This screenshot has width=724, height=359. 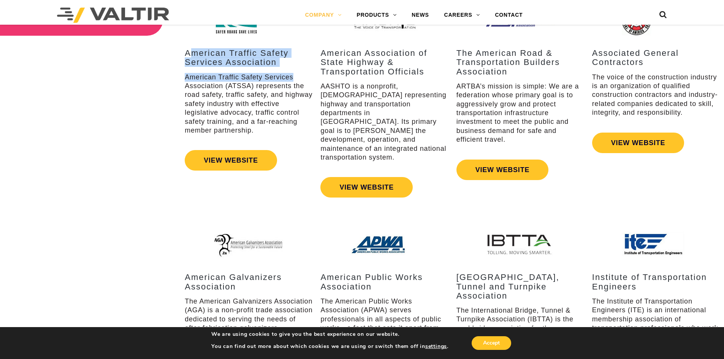 I want to click on button: Accept, so click(x=491, y=343).